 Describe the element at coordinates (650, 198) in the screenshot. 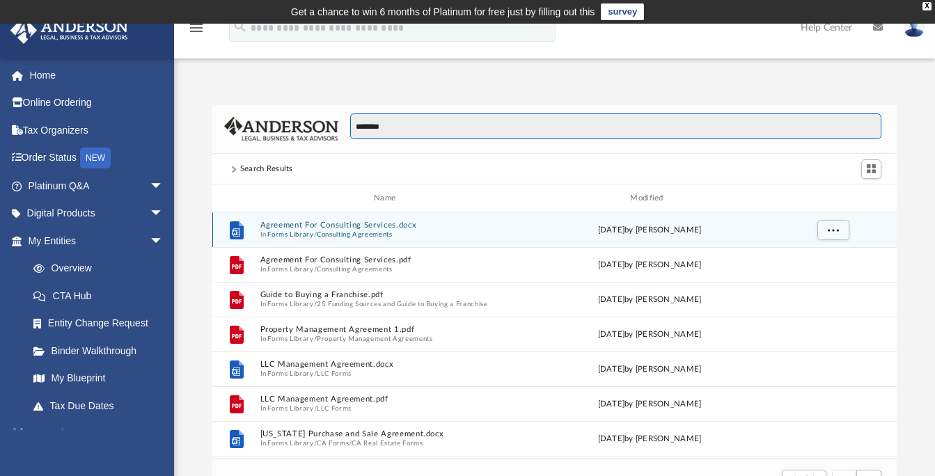

I see `div: Modified` at that location.